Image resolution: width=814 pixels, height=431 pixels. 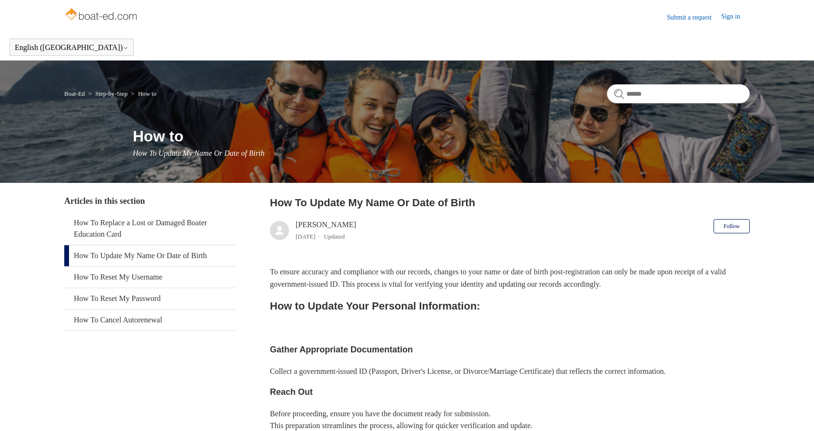 What do you see at coordinates (147, 93) in the screenshot?
I see `a: How to` at bounding box center [147, 93].